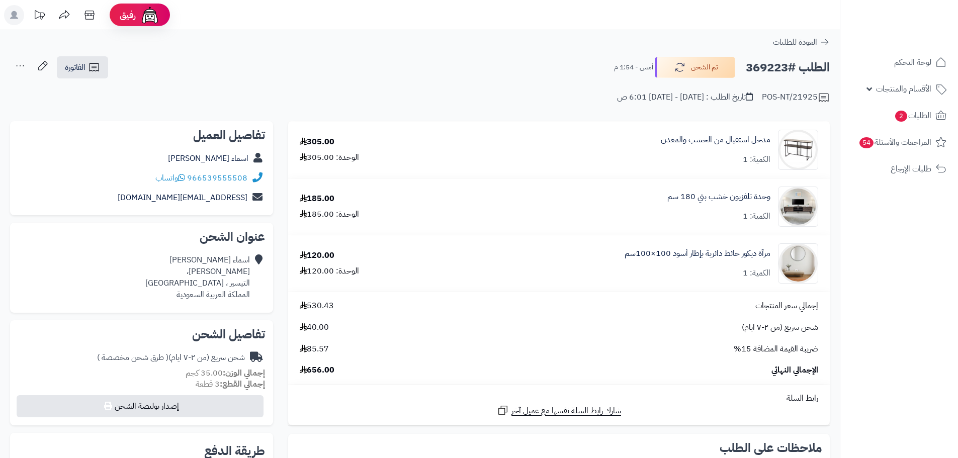  I want to click on small: 35.00 كجم, so click(225, 373).